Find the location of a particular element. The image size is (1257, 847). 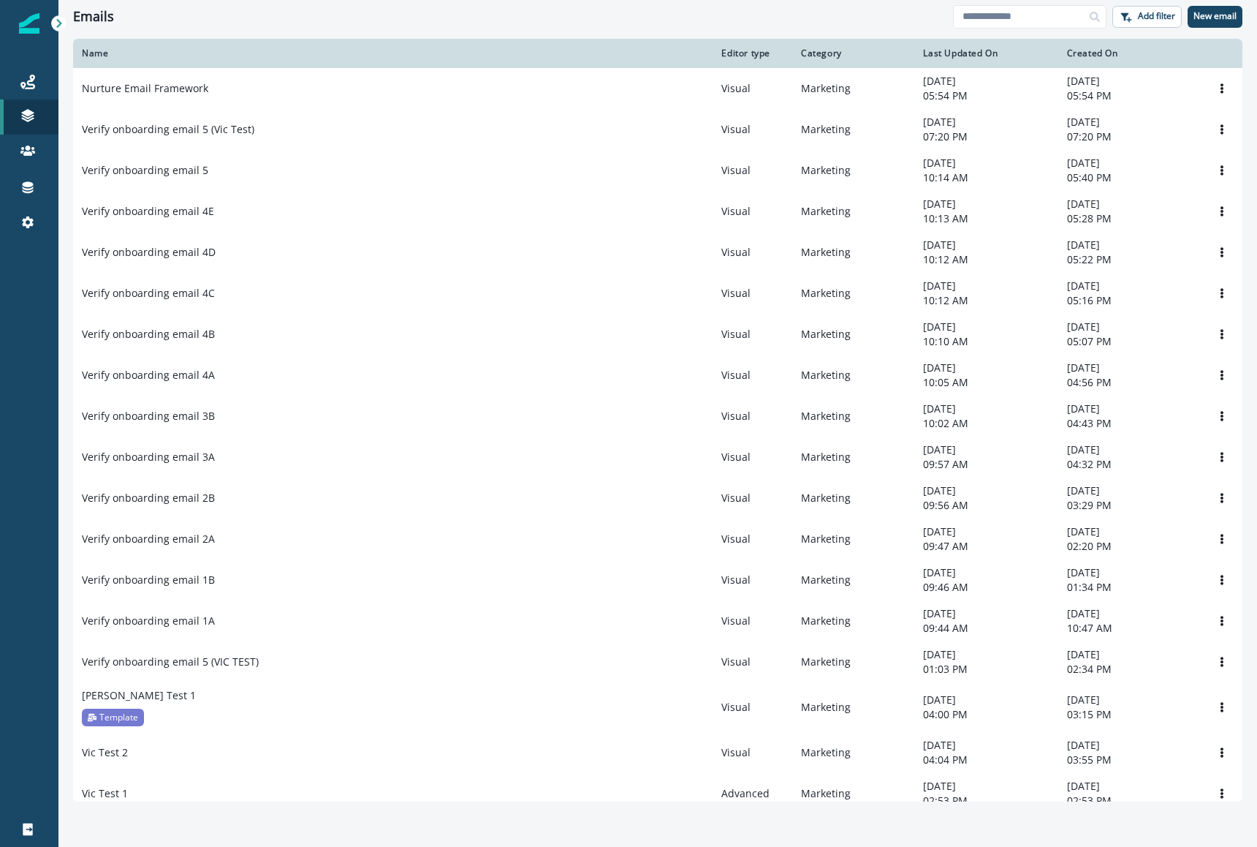

p: 01:34 PM is located at coordinates (1130, 587).